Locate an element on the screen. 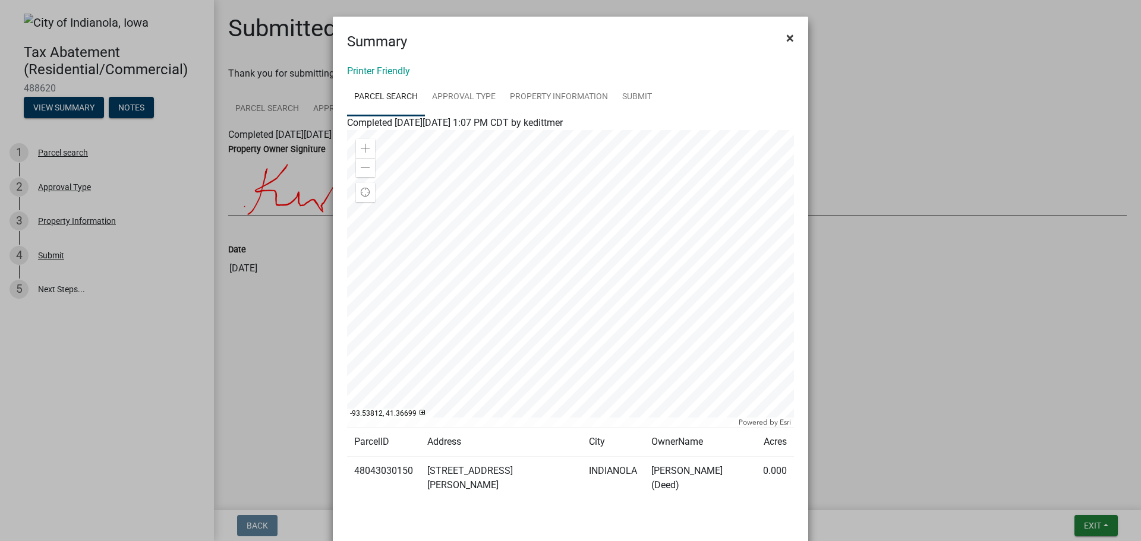 This screenshot has width=1141, height=541. a: Approval Type is located at coordinates (463, 97).